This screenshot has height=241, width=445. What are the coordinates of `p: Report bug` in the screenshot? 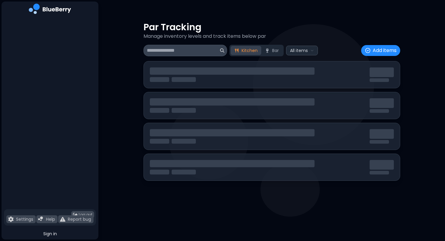 It's located at (79, 219).